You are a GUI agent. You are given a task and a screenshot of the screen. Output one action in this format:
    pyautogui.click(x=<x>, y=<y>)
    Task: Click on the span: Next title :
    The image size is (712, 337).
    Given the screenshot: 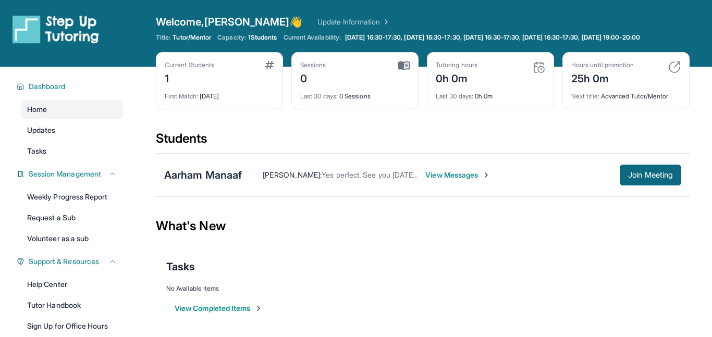 What is the action you would take?
    pyautogui.click(x=586, y=96)
    